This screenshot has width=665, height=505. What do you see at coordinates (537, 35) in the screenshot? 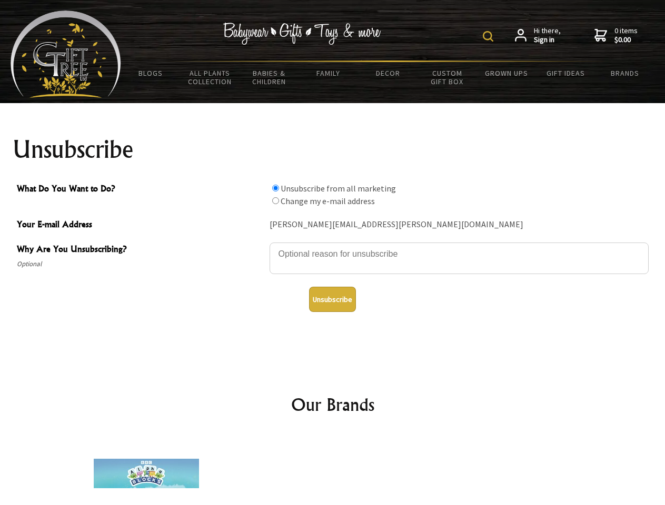
I see `a: Hi there,Sign in` at bounding box center [537, 35].